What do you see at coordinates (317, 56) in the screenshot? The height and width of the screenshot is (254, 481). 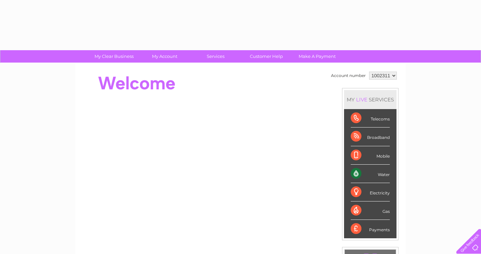 I see `a: Make A Payment` at bounding box center [317, 56].